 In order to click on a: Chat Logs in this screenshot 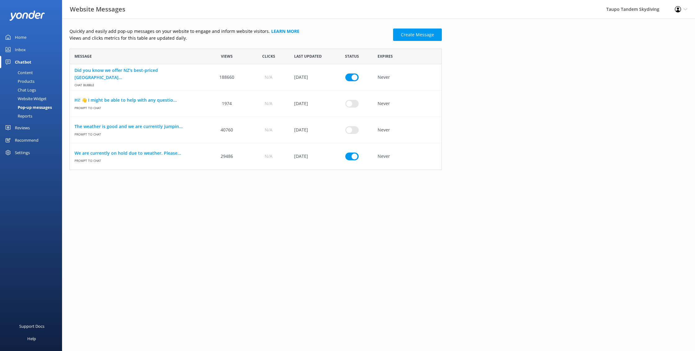, I will do `click(33, 90)`.